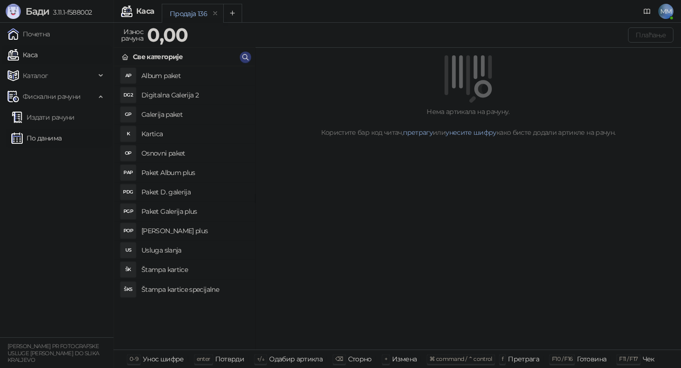 This screenshot has height=368, width=681. Describe the element at coordinates (35, 76) in the screenshot. I see `span: Каталог` at that location.